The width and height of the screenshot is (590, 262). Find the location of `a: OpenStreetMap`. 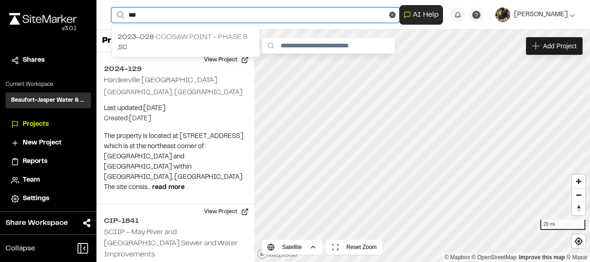

a: OpenStreetMap is located at coordinates (494, 257).